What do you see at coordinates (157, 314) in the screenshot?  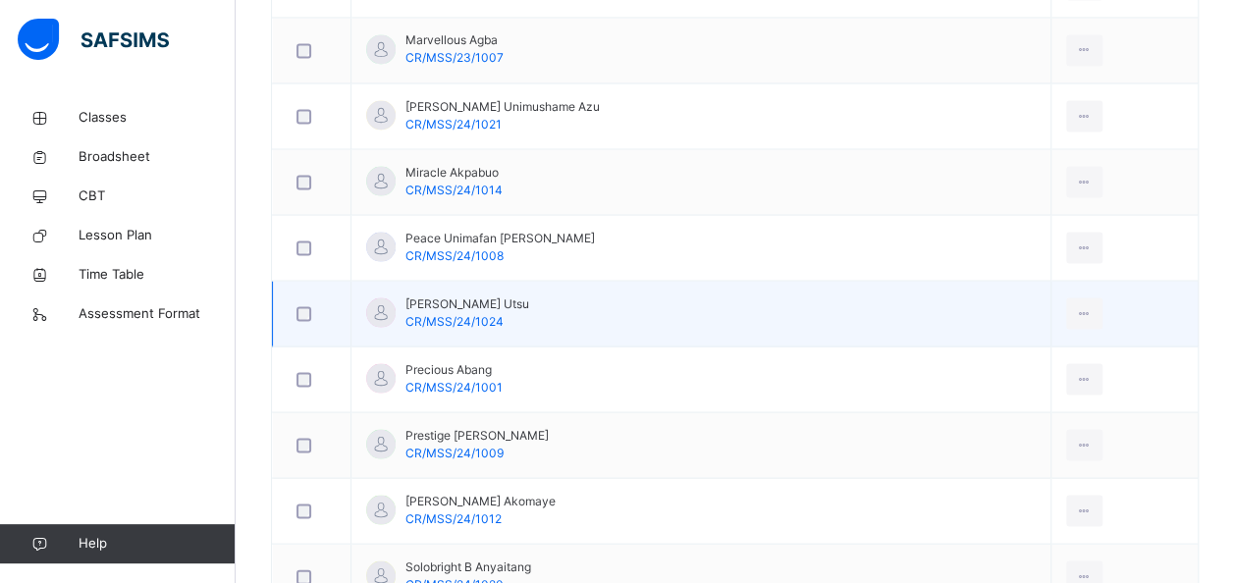 I see `span: Assessment Format` at bounding box center [157, 314].